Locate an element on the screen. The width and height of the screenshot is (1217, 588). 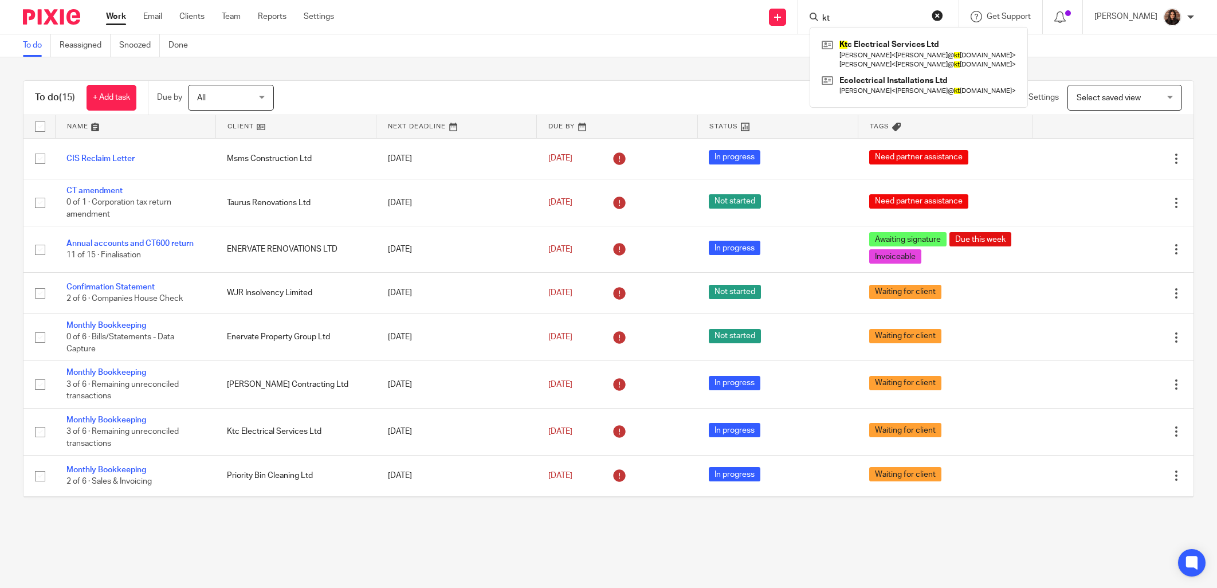
span: Awaiting signature is located at coordinates (907, 239).